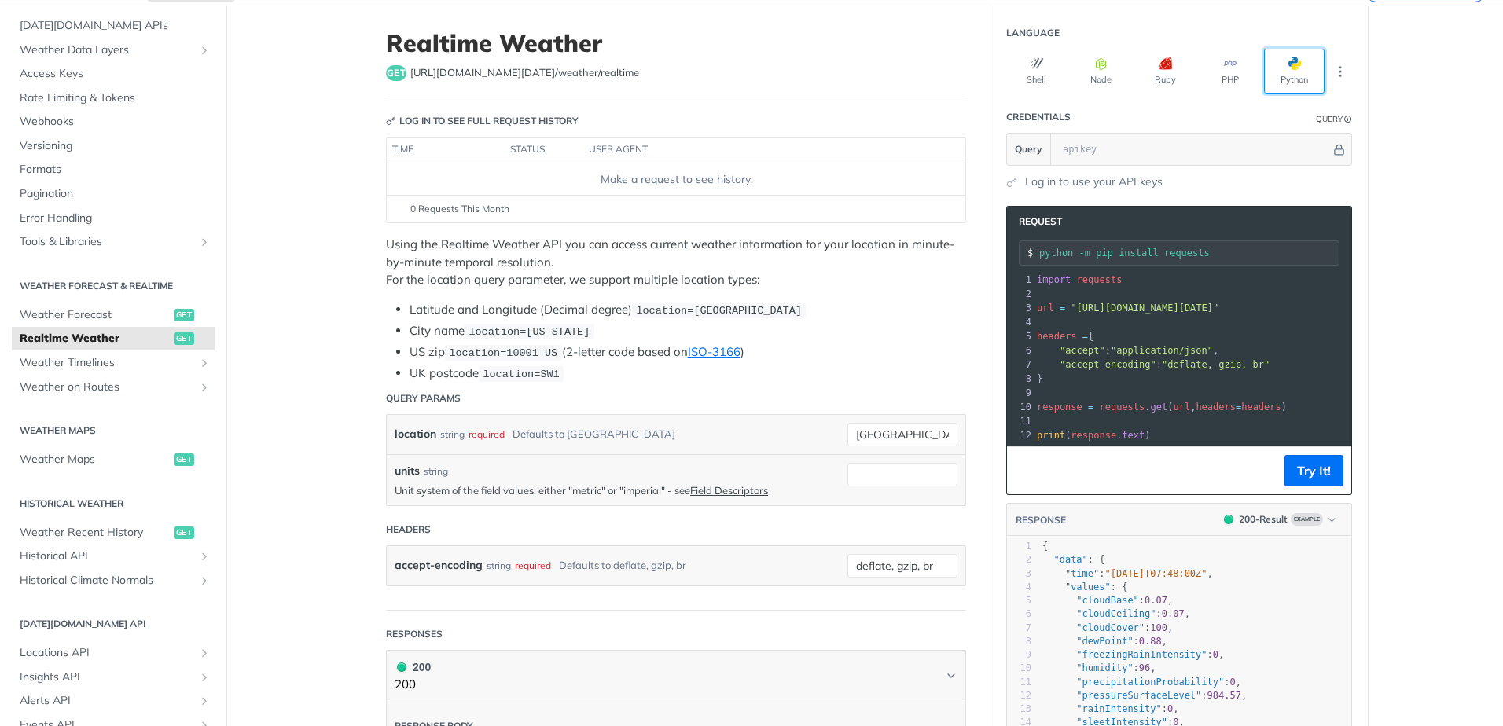 This screenshot has height=726, width=1503. I want to click on div: Query, so click(1329, 119).